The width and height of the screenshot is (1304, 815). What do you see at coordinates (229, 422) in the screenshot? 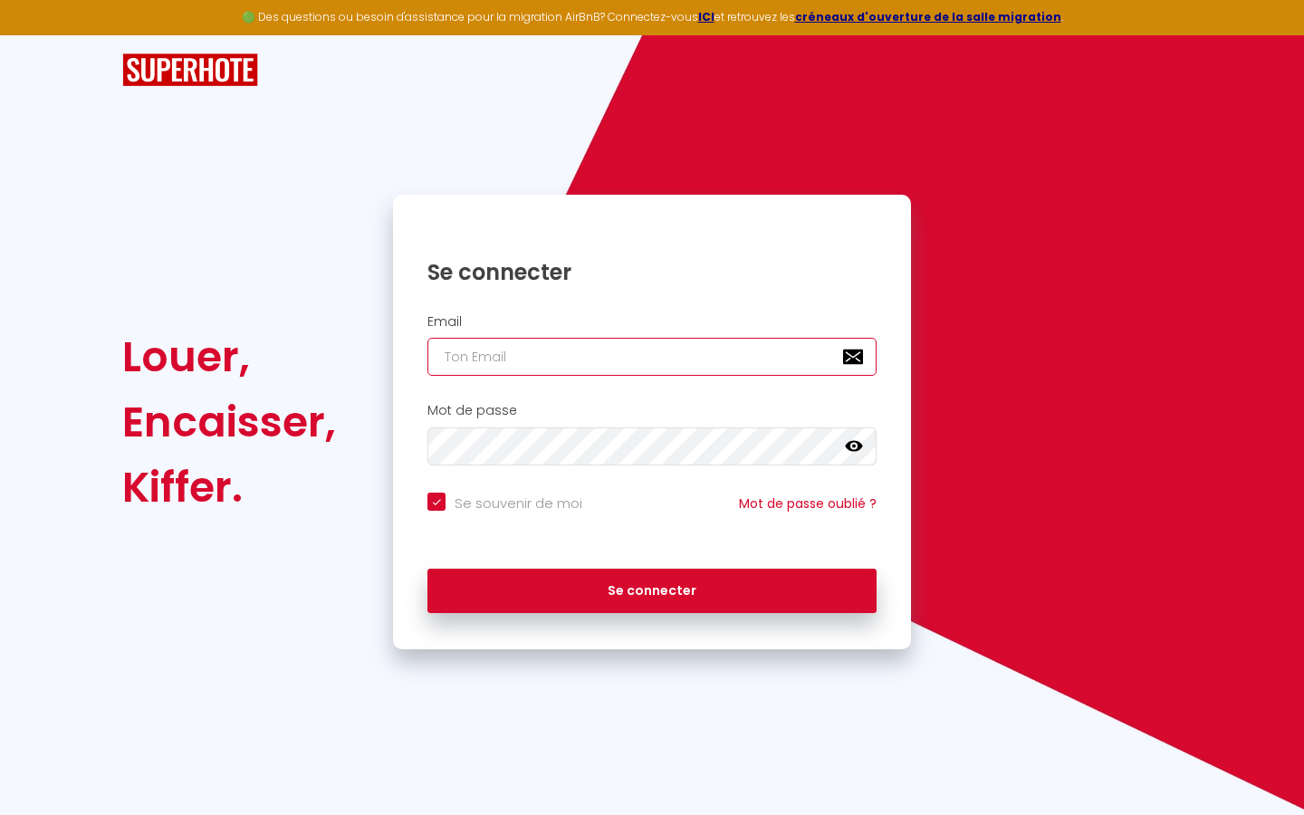
I see `div: Encaisser,` at bounding box center [229, 422].